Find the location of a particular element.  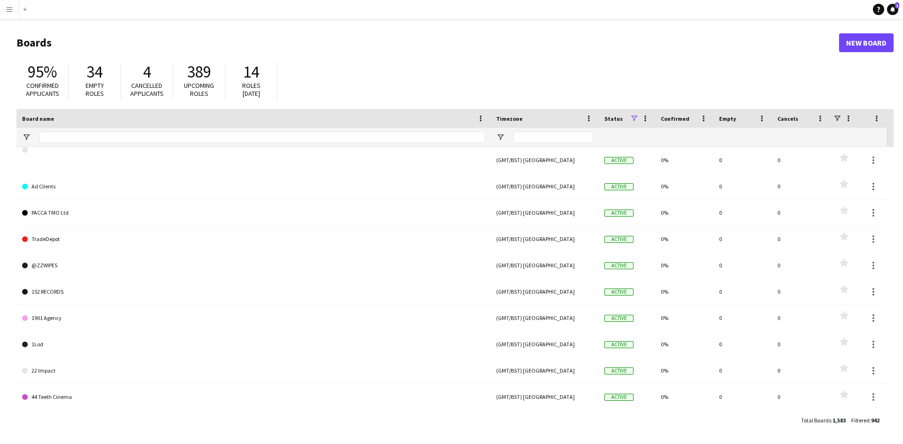

span: Empty roles is located at coordinates (95, 89).